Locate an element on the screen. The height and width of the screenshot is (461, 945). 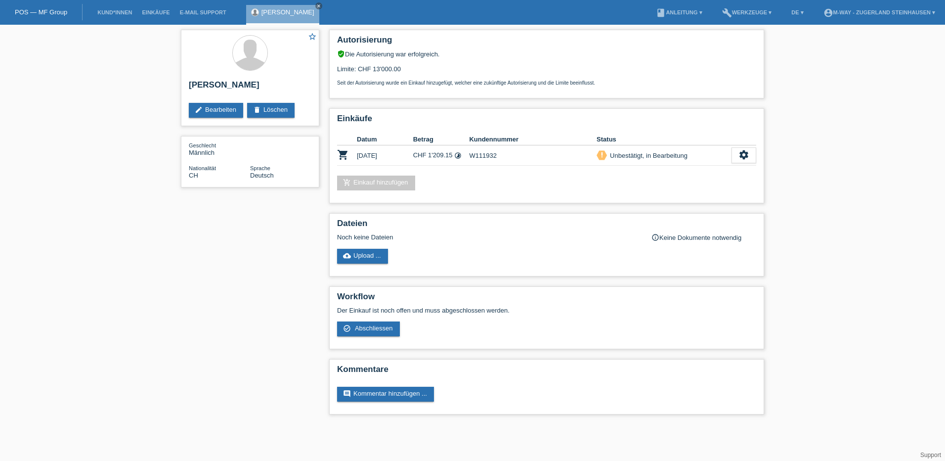
i: verified_user is located at coordinates (341, 54).